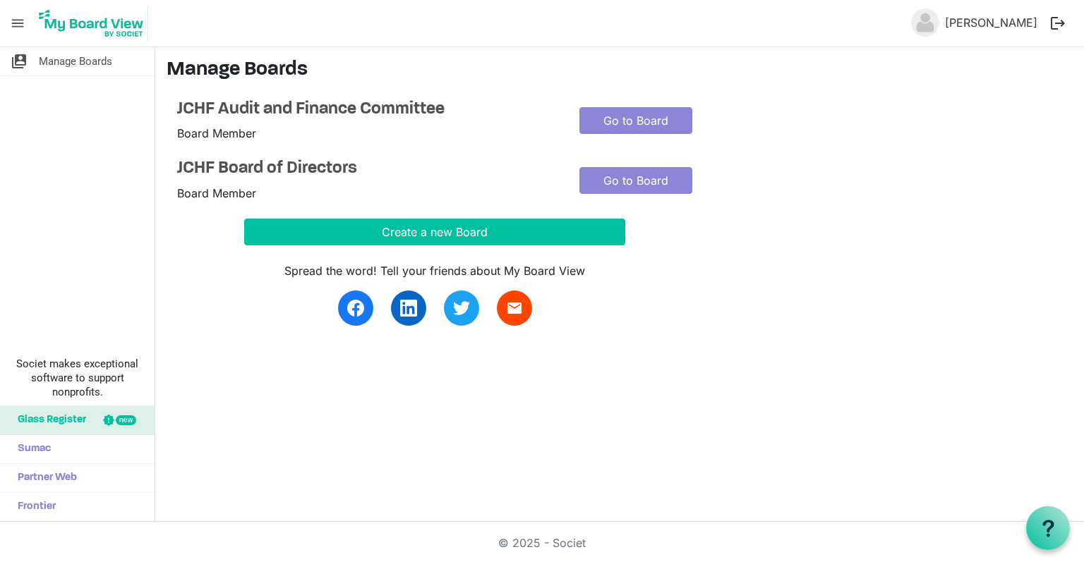 Image resolution: width=1084 pixels, height=564 pixels. What do you see at coordinates (368, 109) in the screenshot?
I see `a: JCHF Audit and Finance Committee` at bounding box center [368, 109].